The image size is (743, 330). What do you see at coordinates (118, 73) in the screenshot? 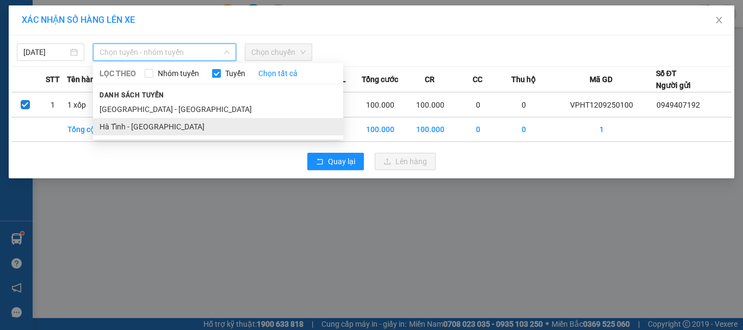
I see `span: LỌC THEO` at bounding box center [118, 73].